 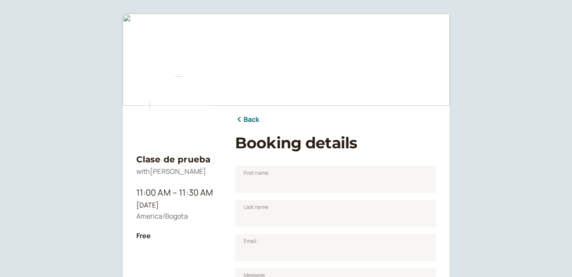 I want to click on div: 11:00 AM – 11:30 AM, so click(x=179, y=192).